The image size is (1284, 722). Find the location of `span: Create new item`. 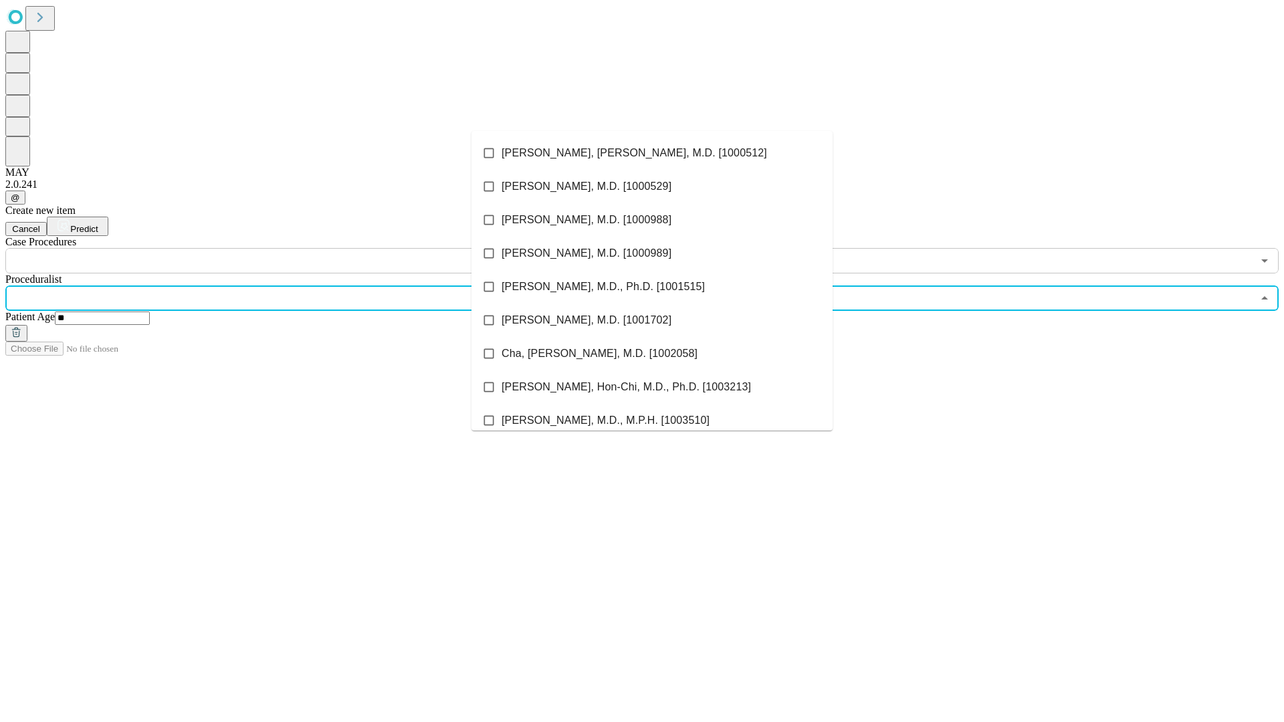

span: Create new item is located at coordinates (40, 210).